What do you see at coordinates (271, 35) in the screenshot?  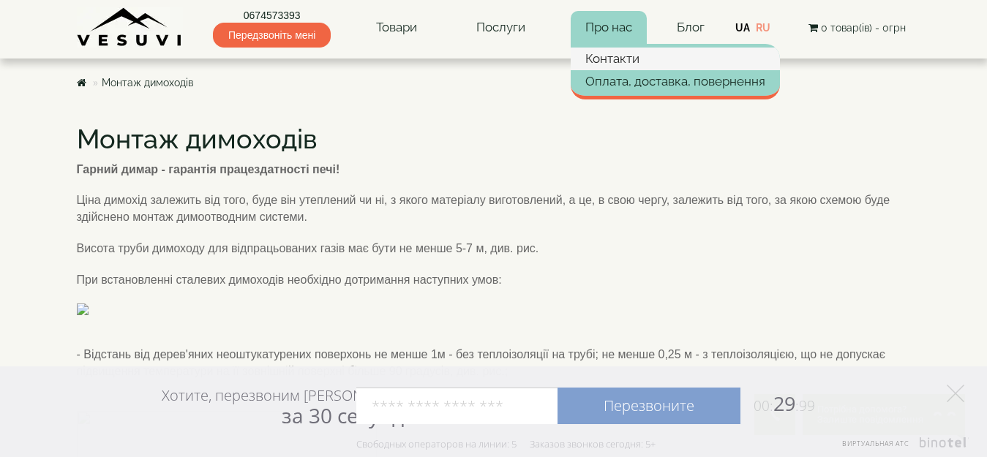 I see `span: Передзвоніть мені` at bounding box center [271, 35].